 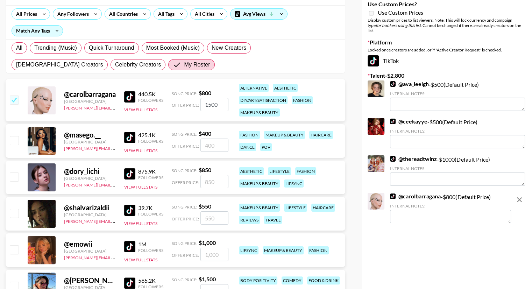 What do you see at coordinates (259, 14) in the screenshot?
I see `div: Avg Views` at bounding box center [259, 14].